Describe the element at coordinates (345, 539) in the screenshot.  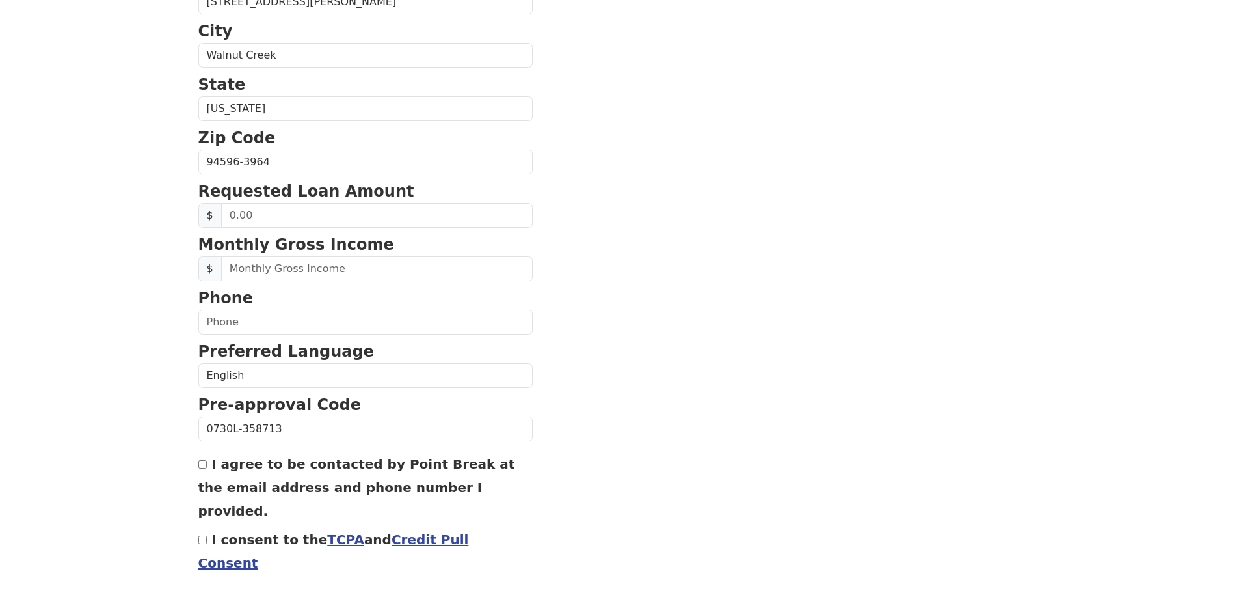
I see `a: TCPA` at that location.